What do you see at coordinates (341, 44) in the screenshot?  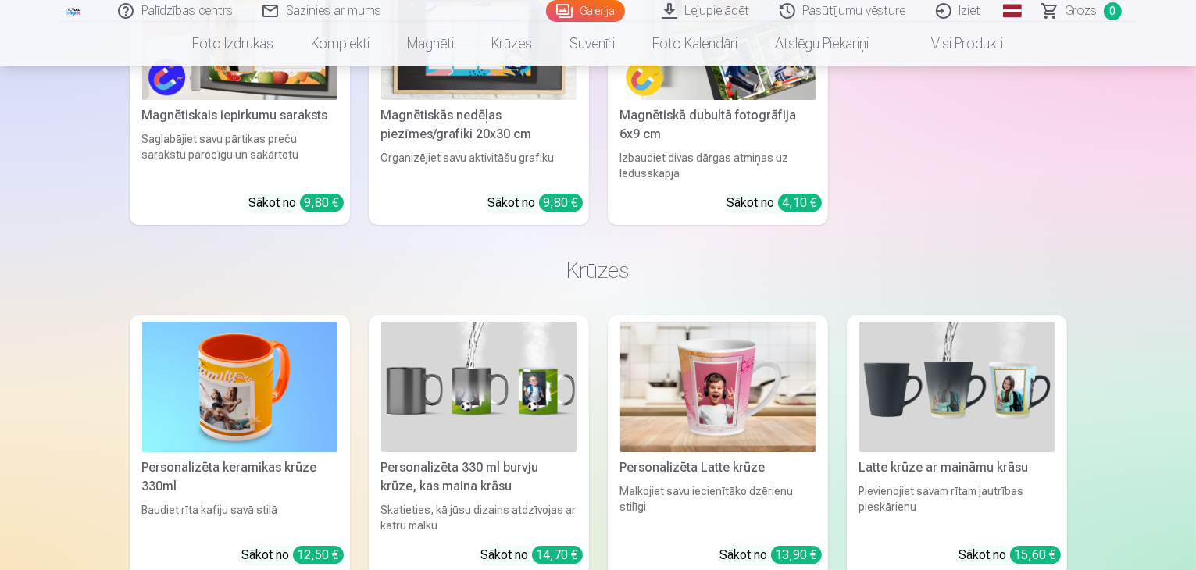 I see `a: Komplekti` at bounding box center [341, 44].